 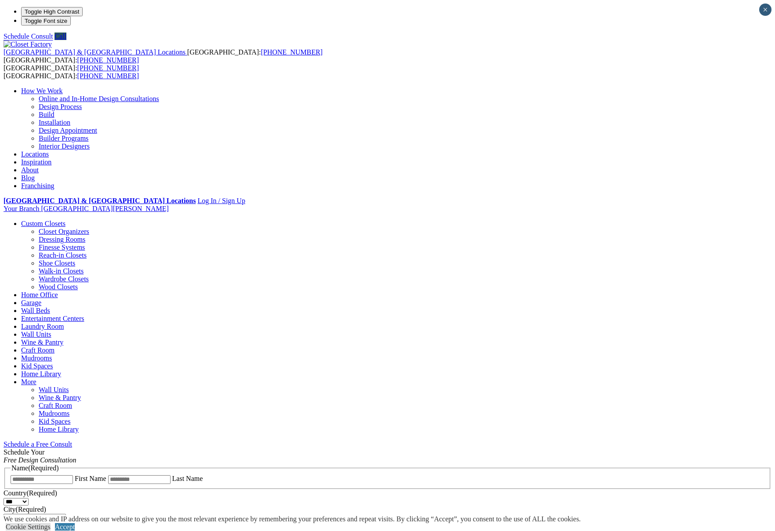 What do you see at coordinates (31, 302) in the screenshot?
I see `a: Garage` at bounding box center [31, 302].